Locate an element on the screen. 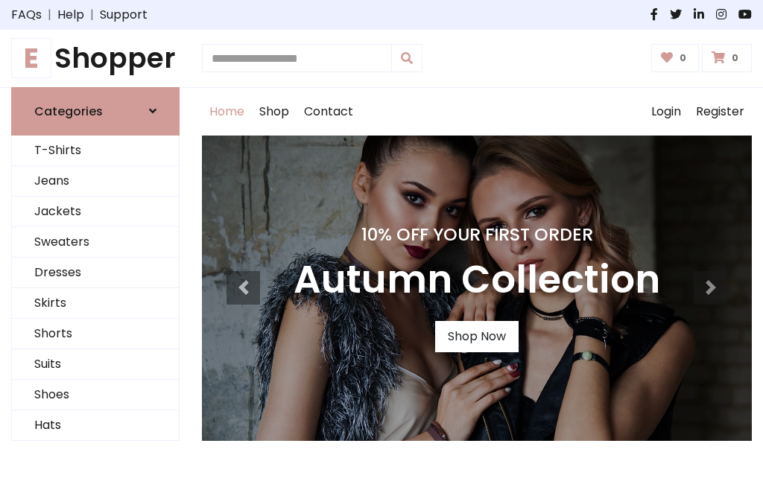  a: Hats is located at coordinates (95, 425).